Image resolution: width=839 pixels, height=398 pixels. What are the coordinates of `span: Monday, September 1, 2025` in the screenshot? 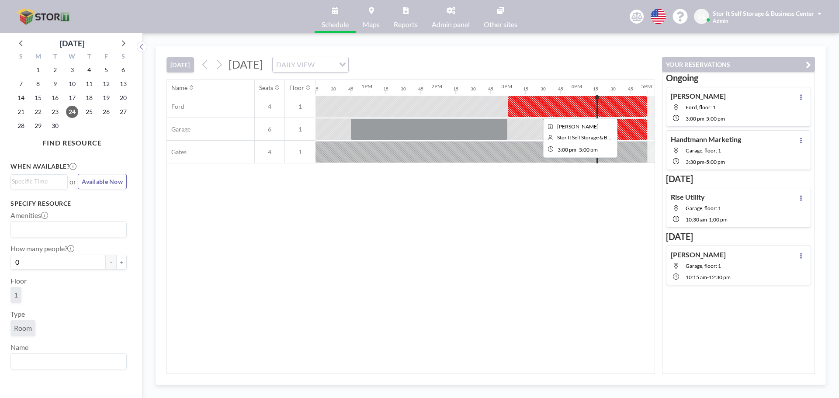 It's located at (38, 70).